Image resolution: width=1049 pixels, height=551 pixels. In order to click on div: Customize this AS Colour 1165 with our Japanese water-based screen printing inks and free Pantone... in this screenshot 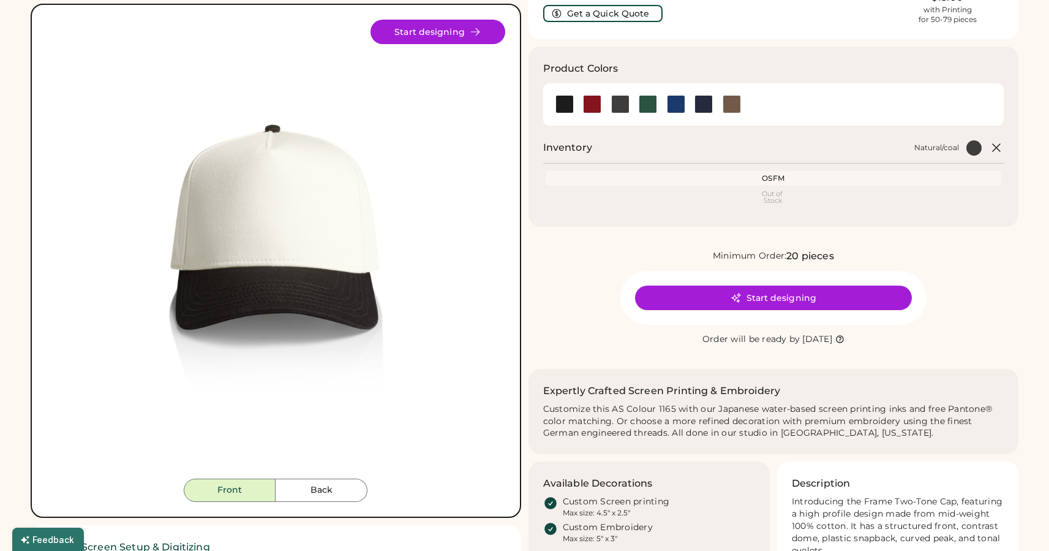, I will do `click(774, 421)`.